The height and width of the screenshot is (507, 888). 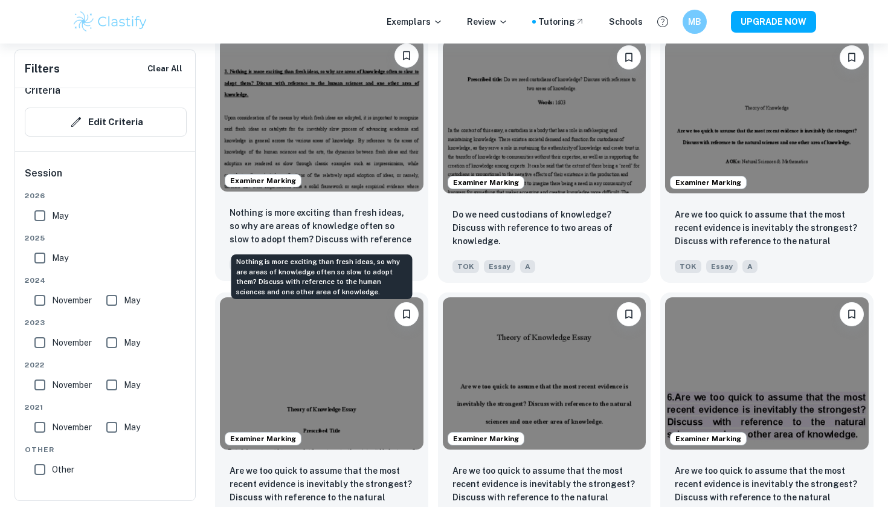 What do you see at coordinates (561, 22) in the screenshot?
I see `a: Tutoring` at bounding box center [561, 22].